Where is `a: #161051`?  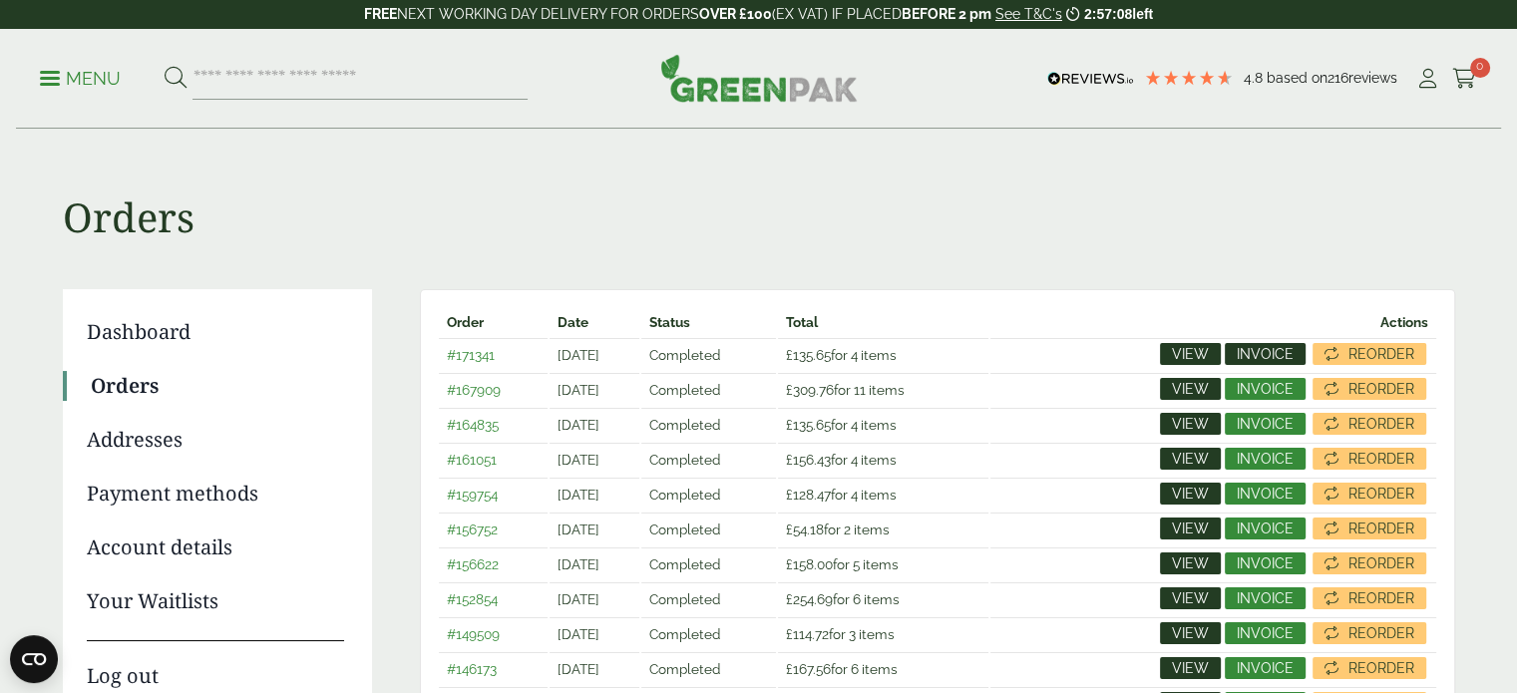
a: #161051 is located at coordinates (472, 460).